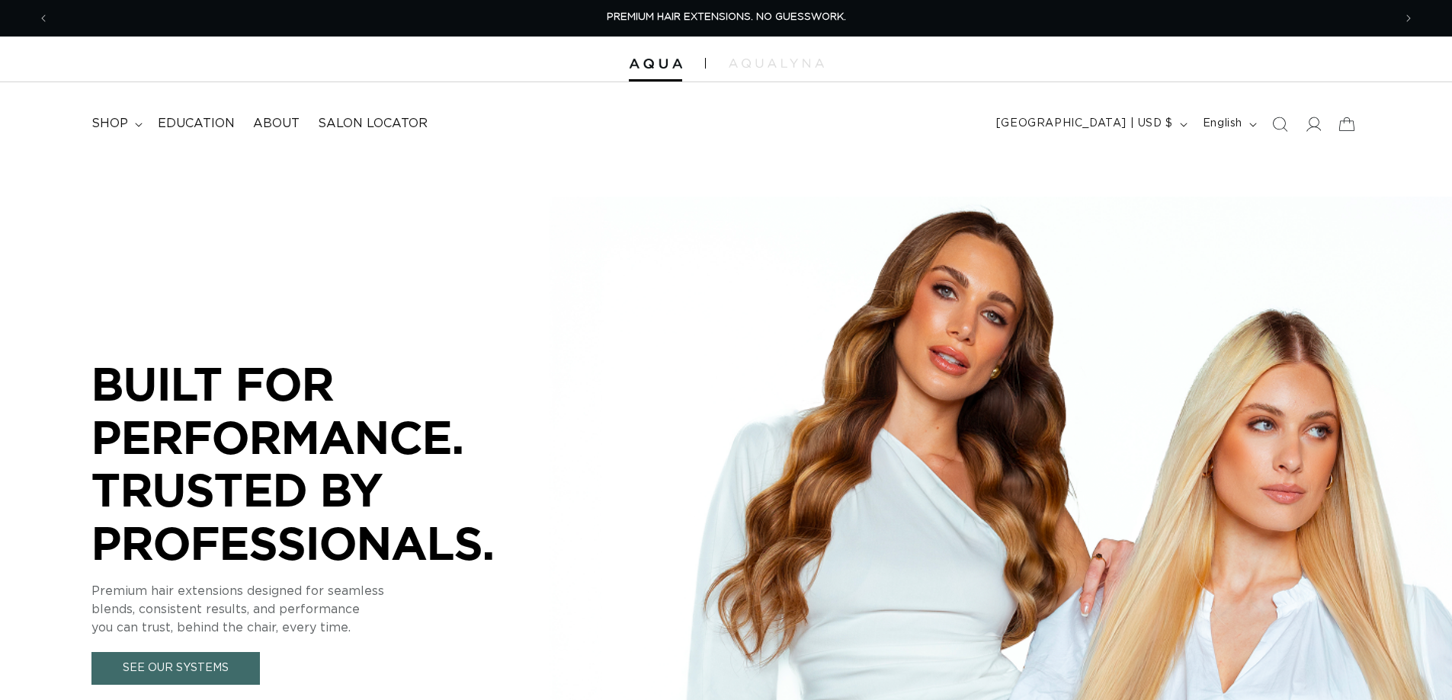 This screenshot has width=1452, height=700. I want to click on a: About, so click(276, 123).